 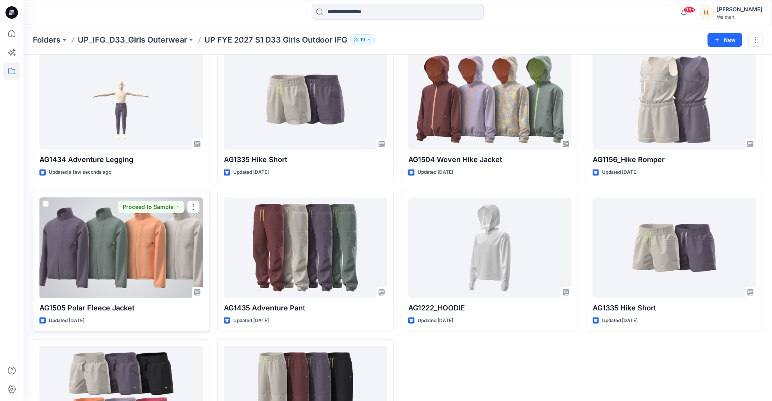 I want to click on a: AG1504 Woven Hike Jacket, so click(x=490, y=99).